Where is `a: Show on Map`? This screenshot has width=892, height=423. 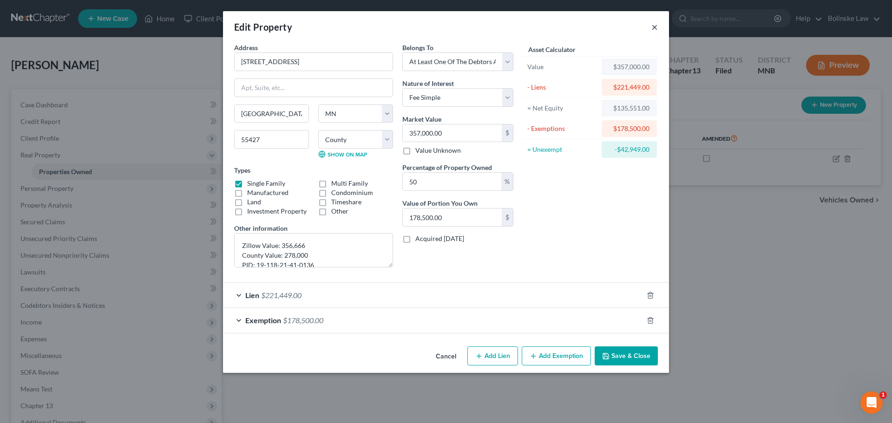
a: Show on Map is located at coordinates (342, 154).